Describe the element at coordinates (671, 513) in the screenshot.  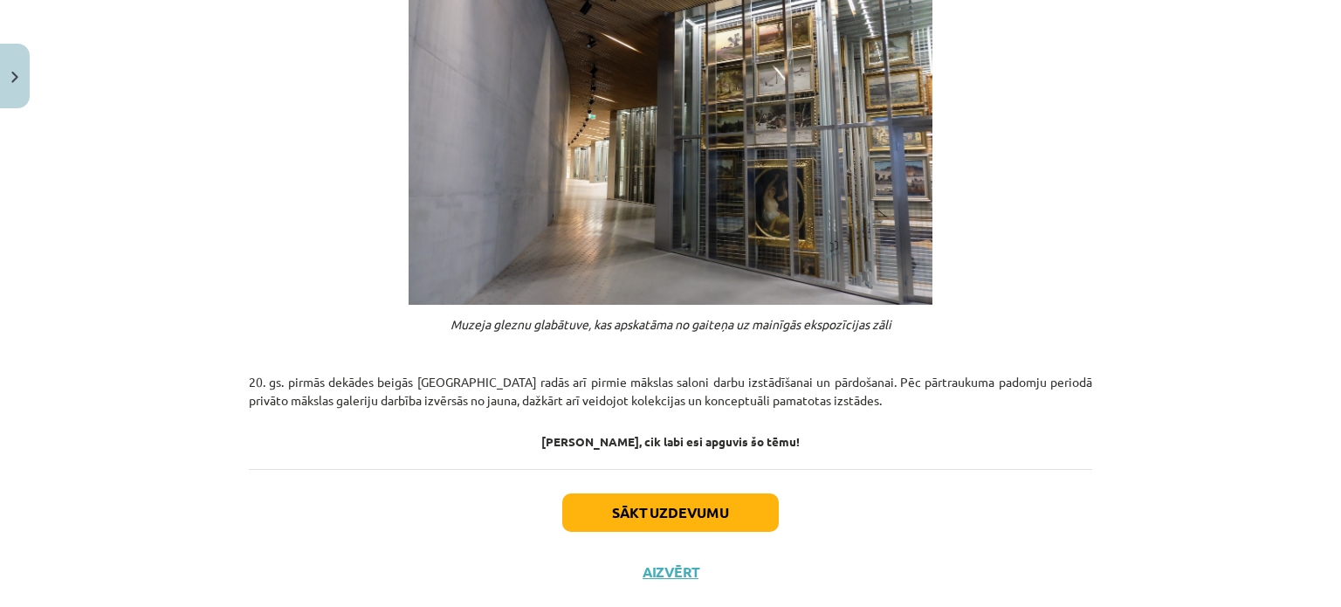
I see `button: Sākt uzdevumu` at that location.